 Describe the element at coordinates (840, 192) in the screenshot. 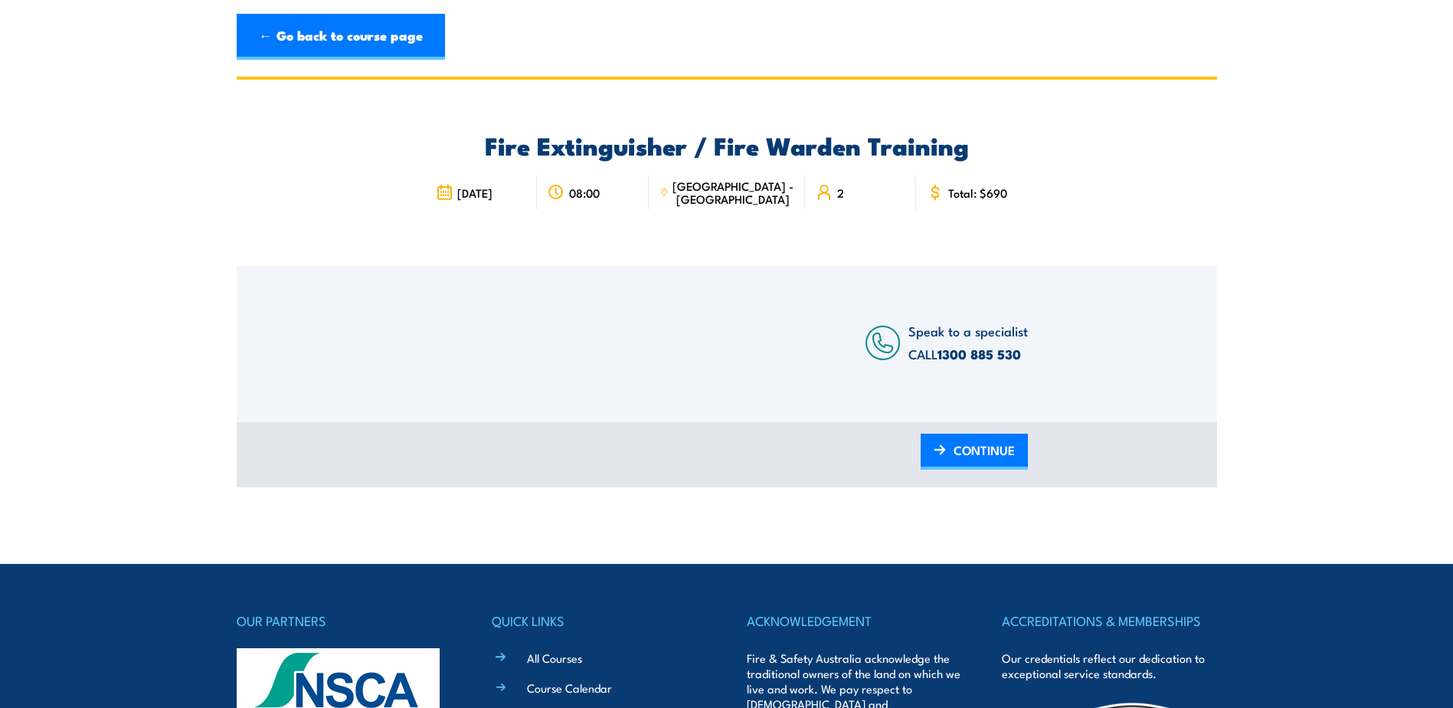

I see `span: 2` at that location.